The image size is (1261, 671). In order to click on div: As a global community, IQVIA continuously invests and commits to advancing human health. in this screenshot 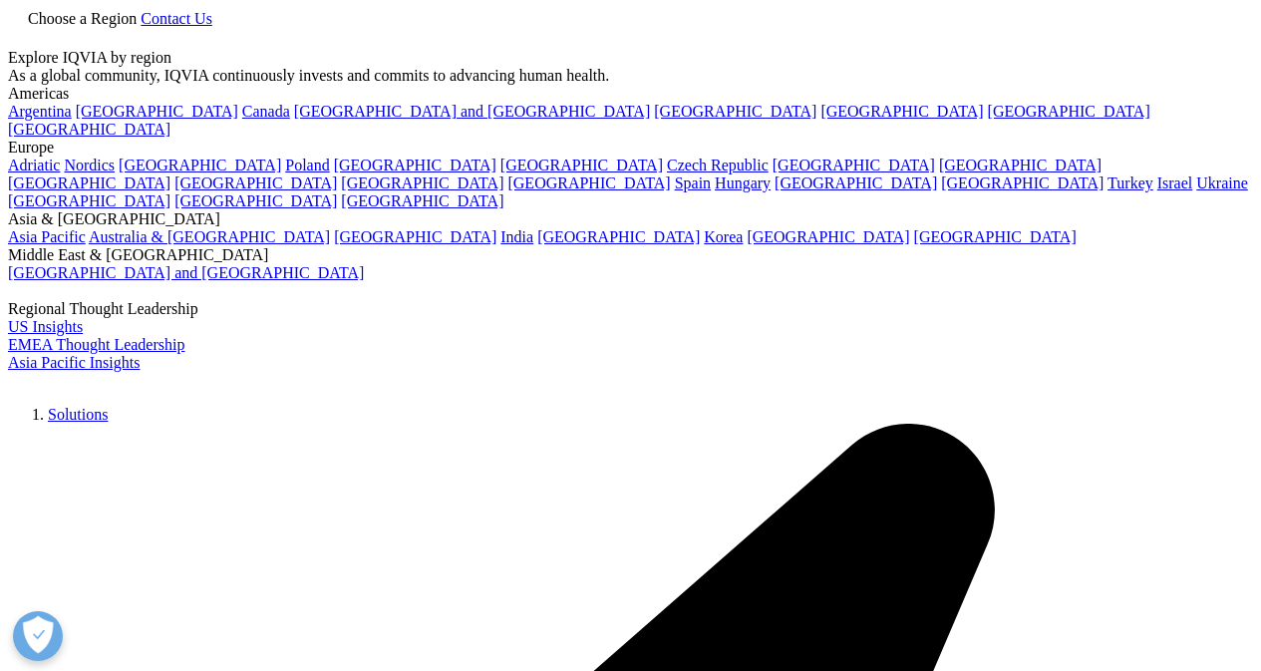, I will do `click(630, 76)`.